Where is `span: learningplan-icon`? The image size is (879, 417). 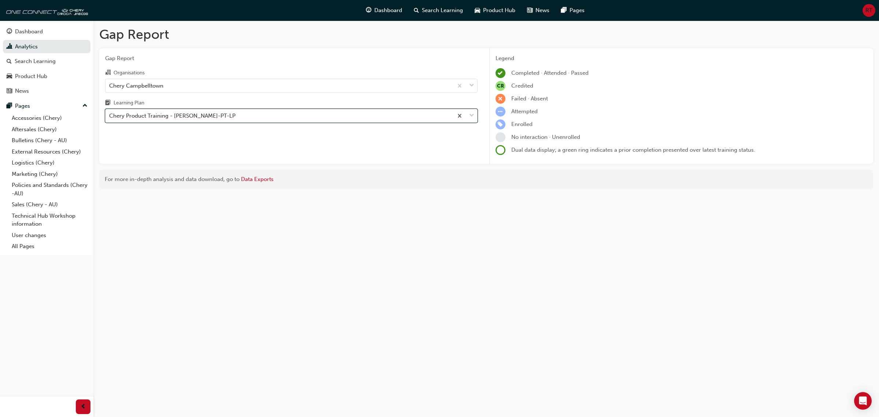
span: learningplan-icon is located at coordinates (108, 103).